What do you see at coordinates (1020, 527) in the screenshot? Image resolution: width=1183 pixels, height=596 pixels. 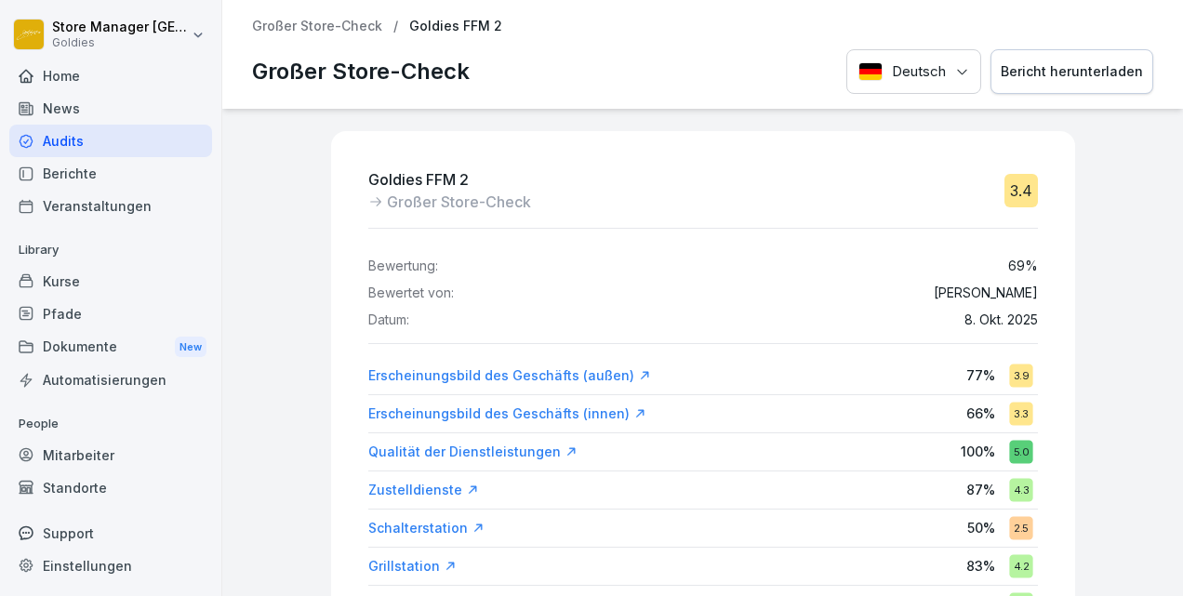 I see `div: 2.5` at bounding box center [1020, 527].